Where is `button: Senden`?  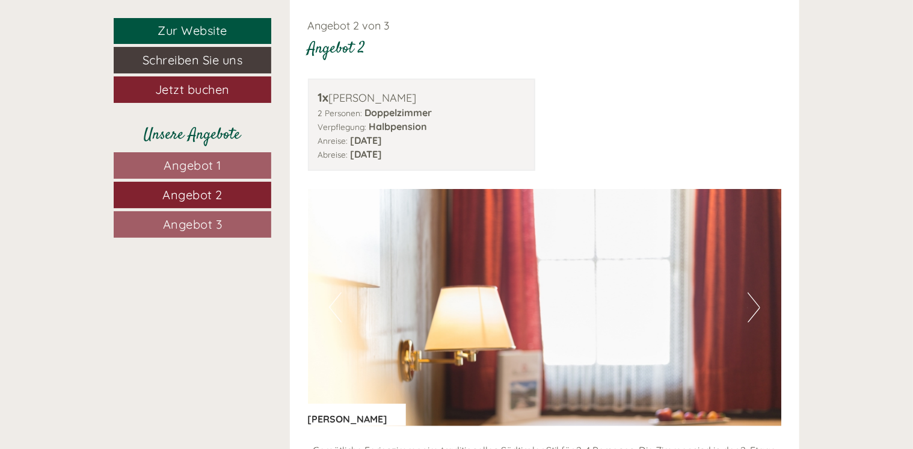 button: Senden is located at coordinates (434, 325).